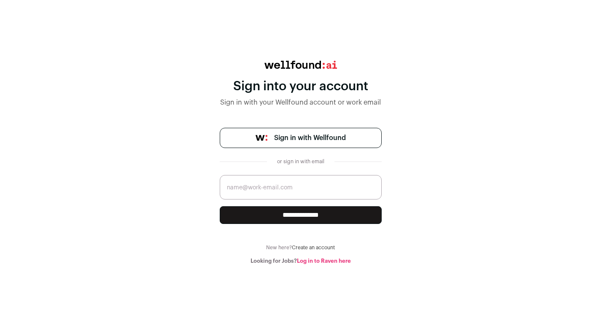 This screenshot has width=601, height=318. What do you see at coordinates (314, 248) in the screenshot?
I see `a: Create an account` at bounding box center [314, 248].